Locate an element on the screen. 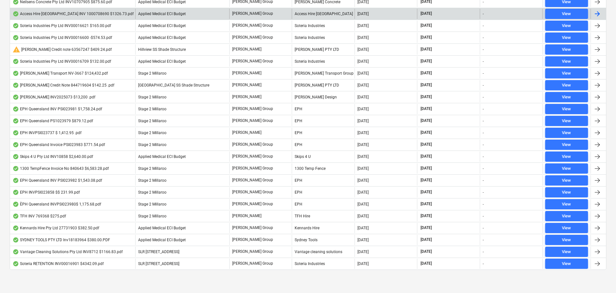 This screenshot has height=293, width=616. div: Soteria Industries Pty Ltd INV00016709 $132.00.pdf is located at coordinates (62, 62).